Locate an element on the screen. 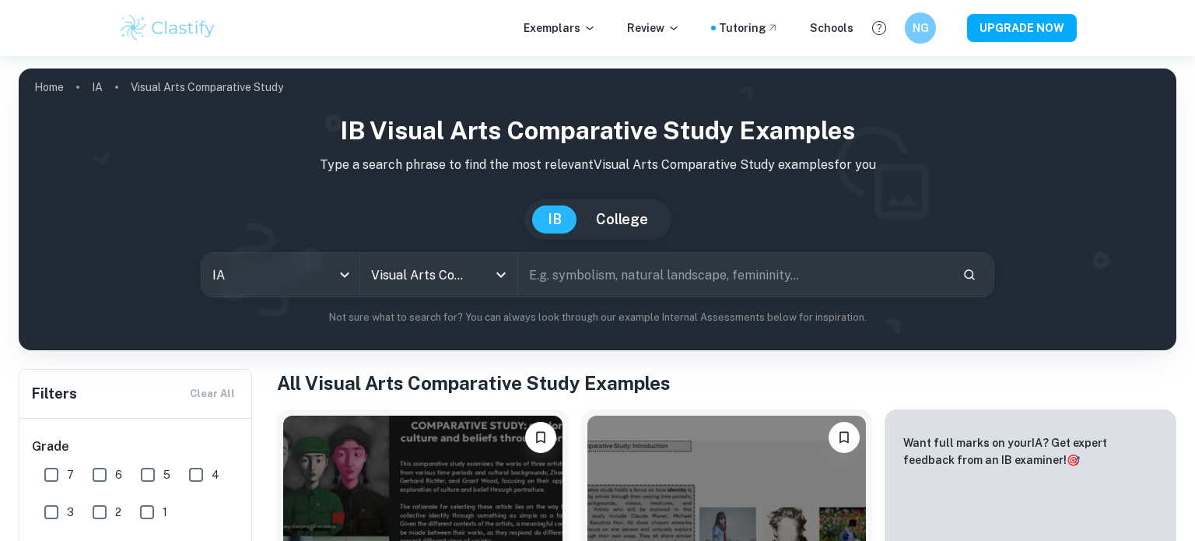 The image size is (1195, 541). input: E.g. symbolism, natural landscape, femininity... is located at coordinates (734, 275).